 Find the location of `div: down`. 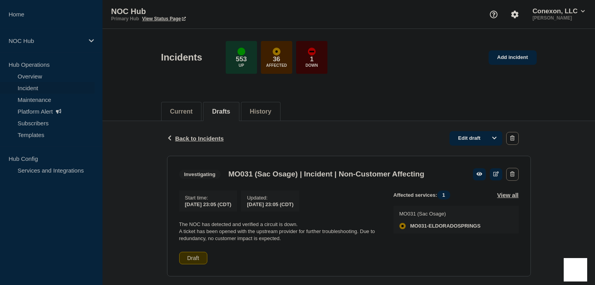

div: down is located at coordinates (312, 52).